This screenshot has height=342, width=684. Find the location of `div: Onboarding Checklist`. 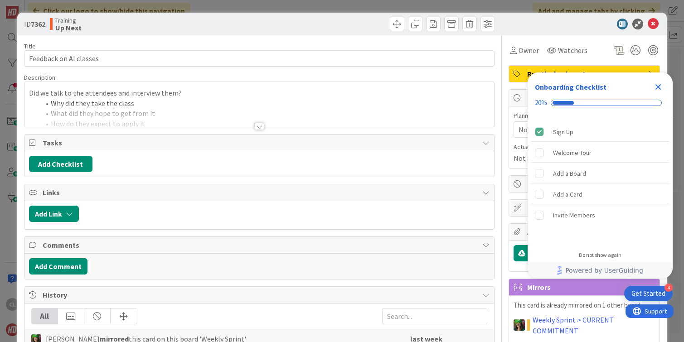

div: Onboarding Checklist is located at coordinates (571, 87).